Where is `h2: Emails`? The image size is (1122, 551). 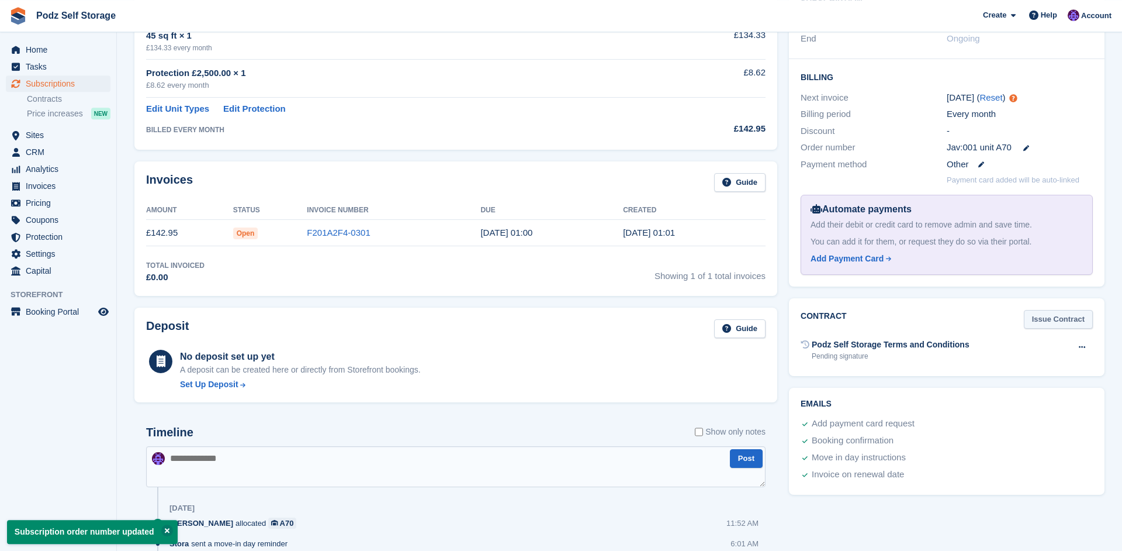 h2: Emails is located at coordinates (947, 404).